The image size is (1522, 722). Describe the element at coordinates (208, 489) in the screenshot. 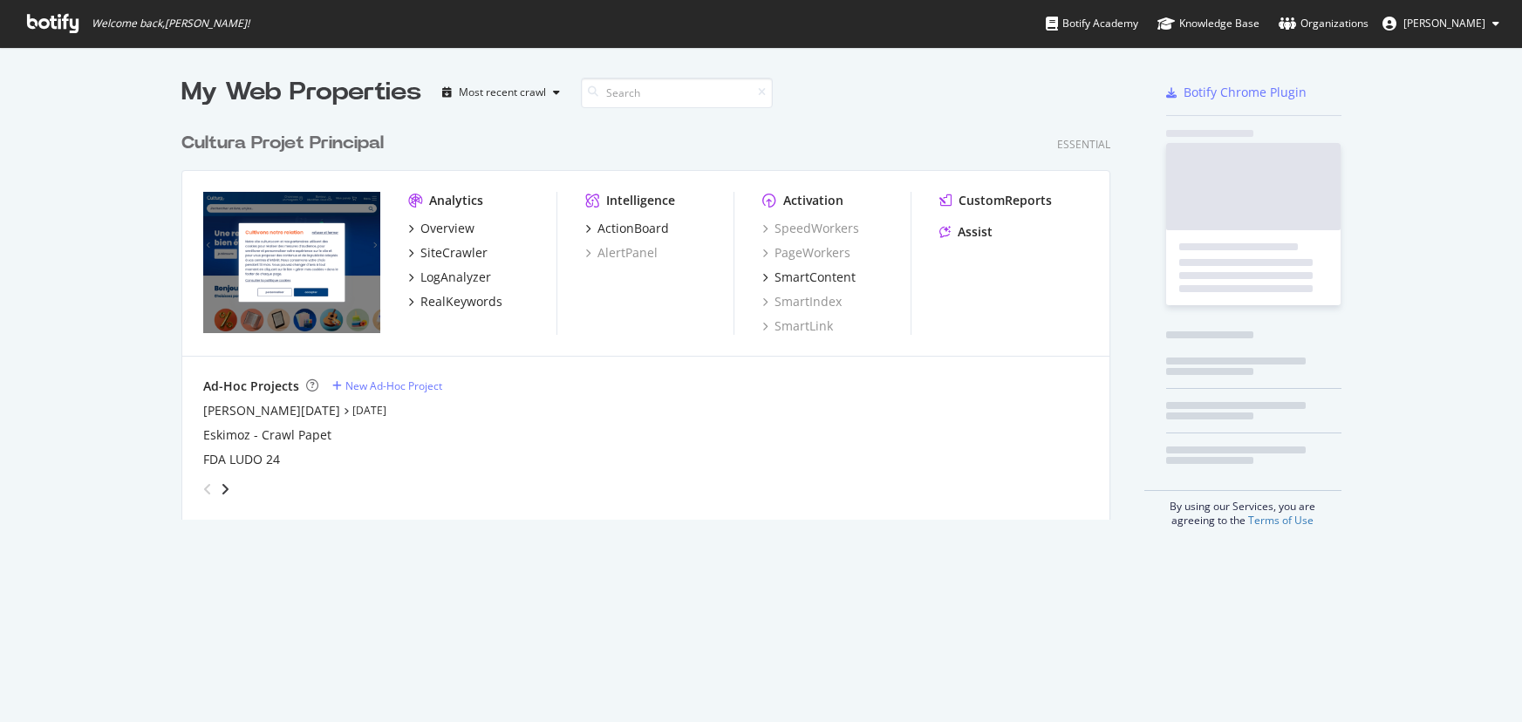

I see `div: angle-left` at that location.